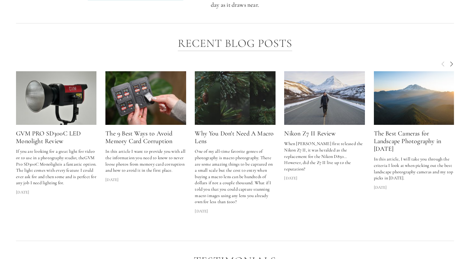 Image resolution: width=470 pixels, height=259 pixels. I want to click on p: In this article I want to provide you with all the information you need to know to never loose ph..., so click(145, 161).